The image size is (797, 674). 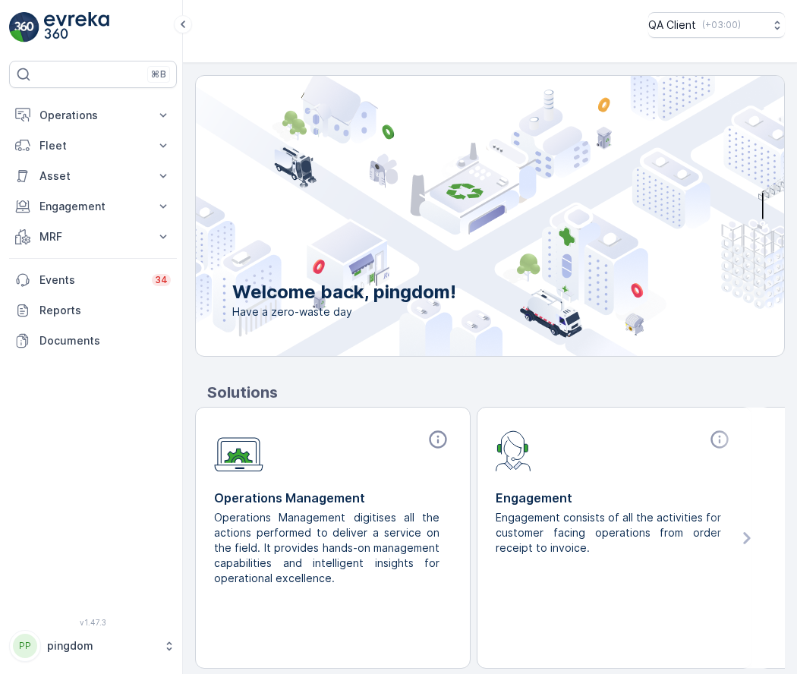 What do you see at coordinates (93, 176) in the screenshot?
I see `button: Asset` at bounding box center [93, 176].